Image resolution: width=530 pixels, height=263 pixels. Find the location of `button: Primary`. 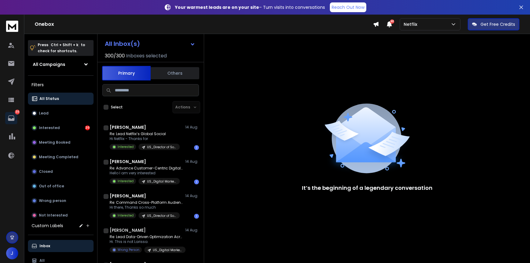

button: Primary is located at coordinates (126, 73).